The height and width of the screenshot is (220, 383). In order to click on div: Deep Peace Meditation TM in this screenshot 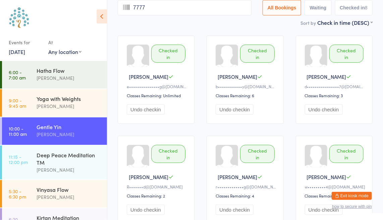, I will do `click(69, 158)`.